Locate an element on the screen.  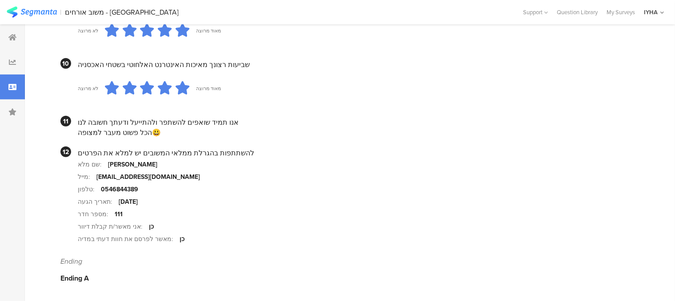
div: טלפון: is located at coordinates (89, 189).